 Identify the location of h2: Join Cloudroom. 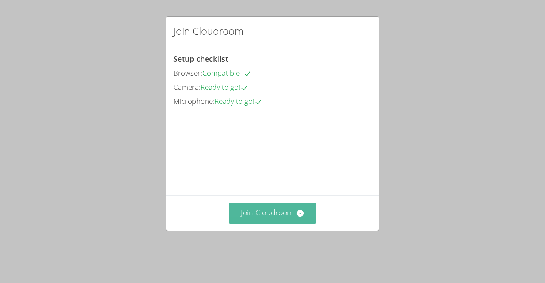
(208, 31).